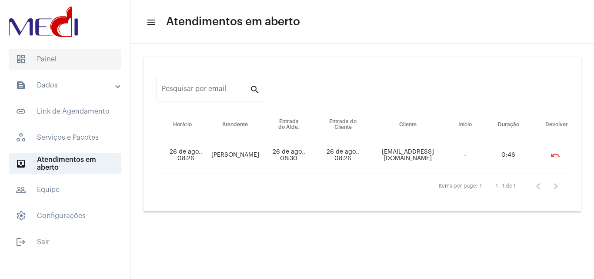 This screenshot has height=279, width=594. Describe the element at coordinates (550, 125) in the screenshot. I see `th: Devolver` at that location.